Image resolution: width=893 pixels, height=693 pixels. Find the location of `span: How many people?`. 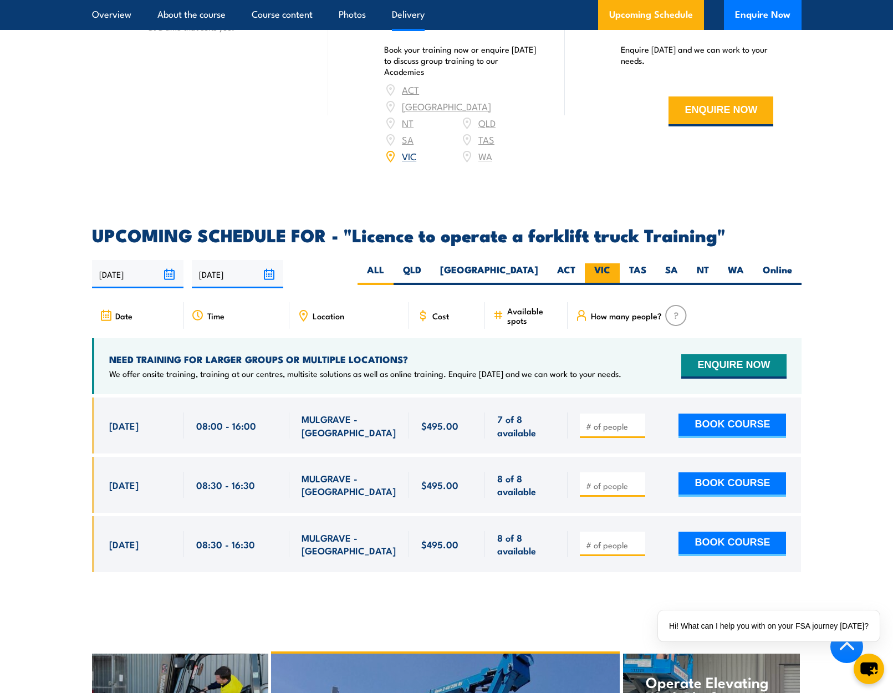

span: How many people? is located at coordinates (626, 315).